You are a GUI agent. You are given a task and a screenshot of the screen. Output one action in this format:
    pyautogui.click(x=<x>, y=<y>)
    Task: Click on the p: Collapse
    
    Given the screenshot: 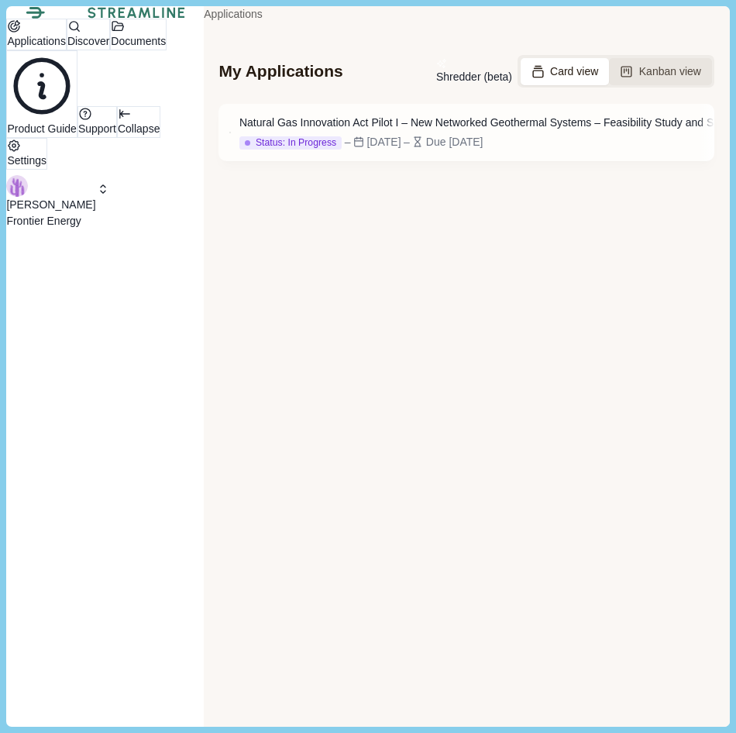 What is the action you would take?
    pyautogui.click(x=139, y=129)
    